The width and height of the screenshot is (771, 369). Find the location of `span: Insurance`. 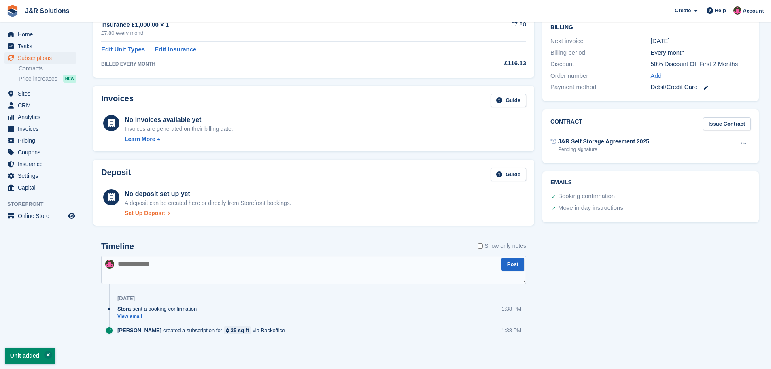

span: Insurance is located at coordinates (42, 164).